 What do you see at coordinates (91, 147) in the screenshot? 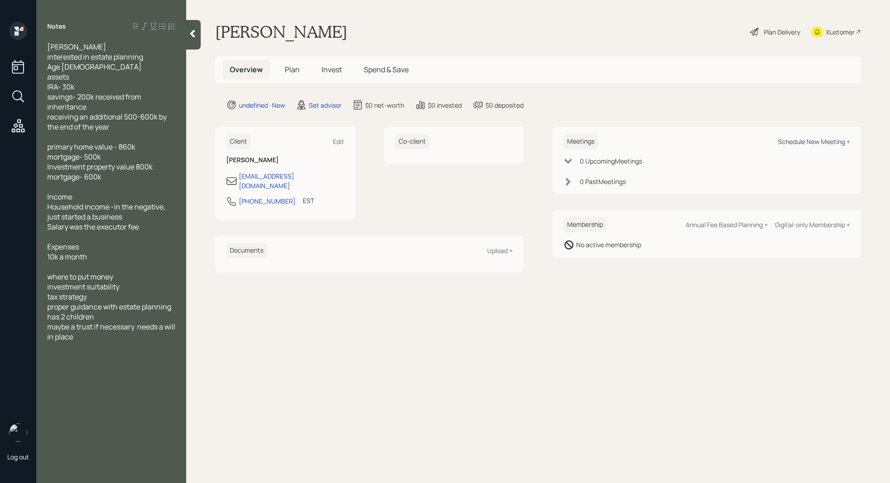
I see `span: primary home value - 860k` at bounding box center [91, 147].